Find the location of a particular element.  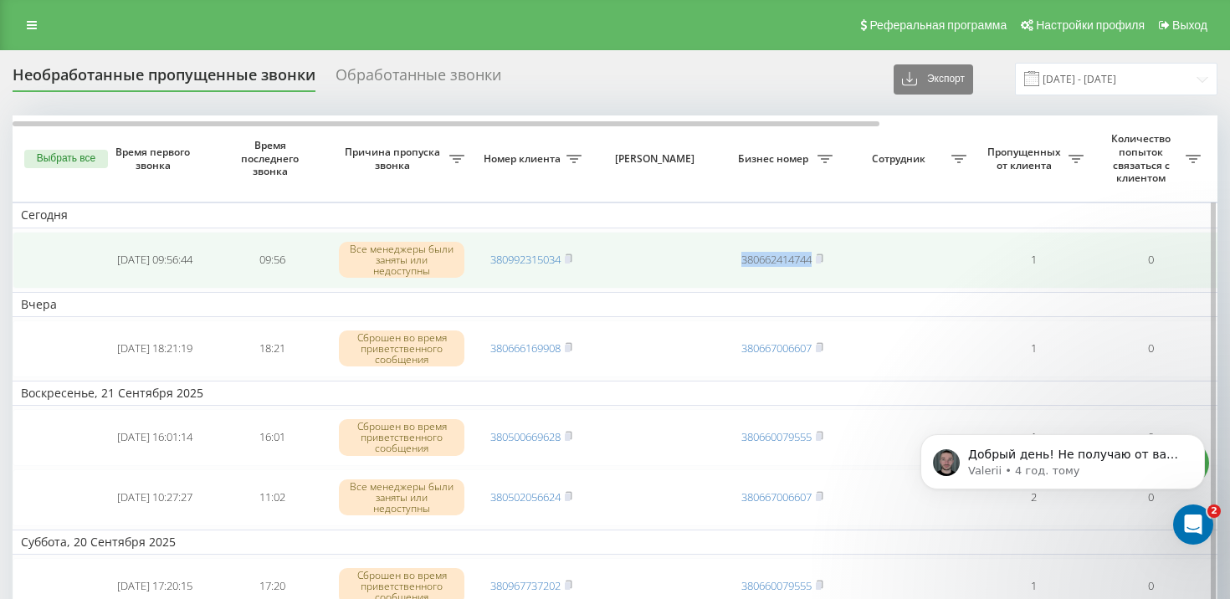

td: 11:02 is located at coordinates (272, 498).